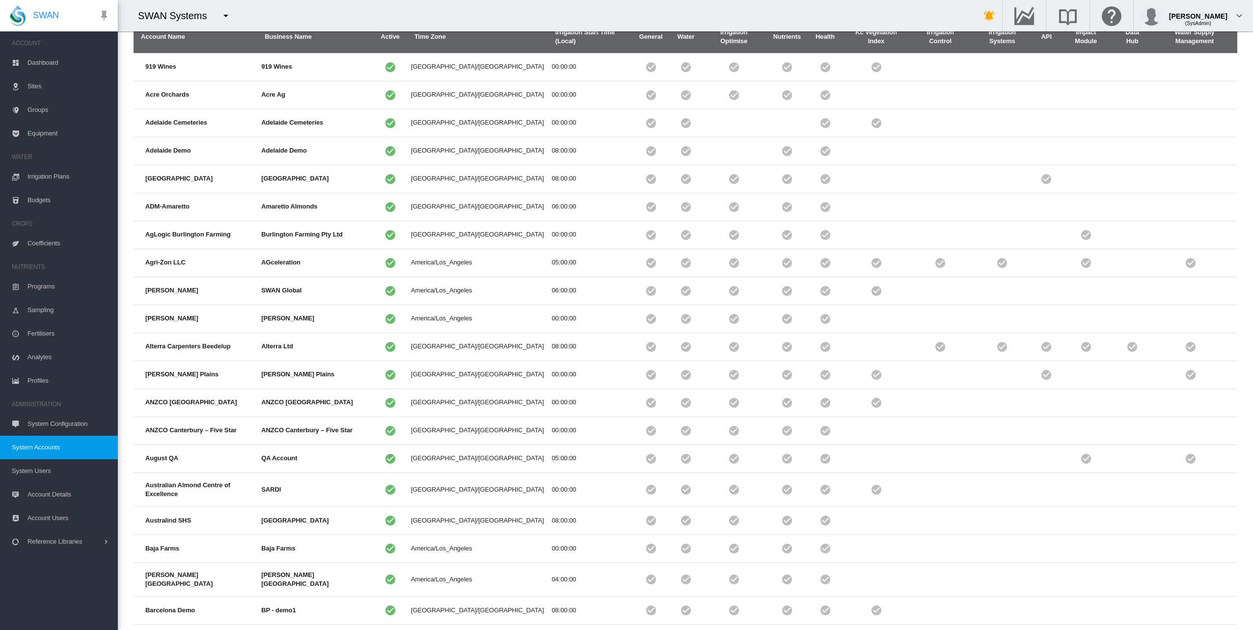  I want to click on td: Barcelona Demo, so click(195, 611).